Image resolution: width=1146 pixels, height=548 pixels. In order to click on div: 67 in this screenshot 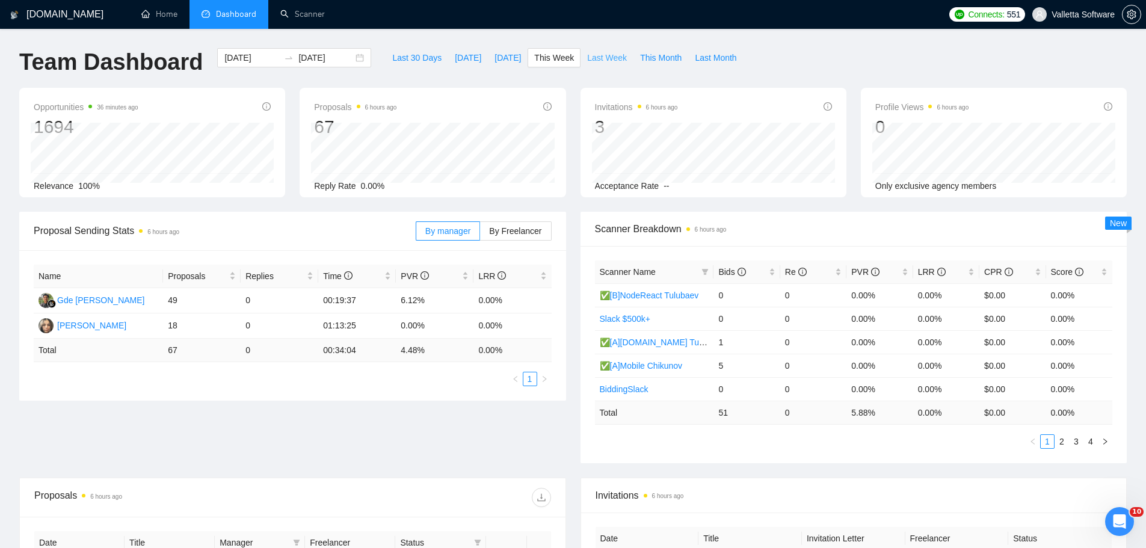, I will do `click(355, 127)`.